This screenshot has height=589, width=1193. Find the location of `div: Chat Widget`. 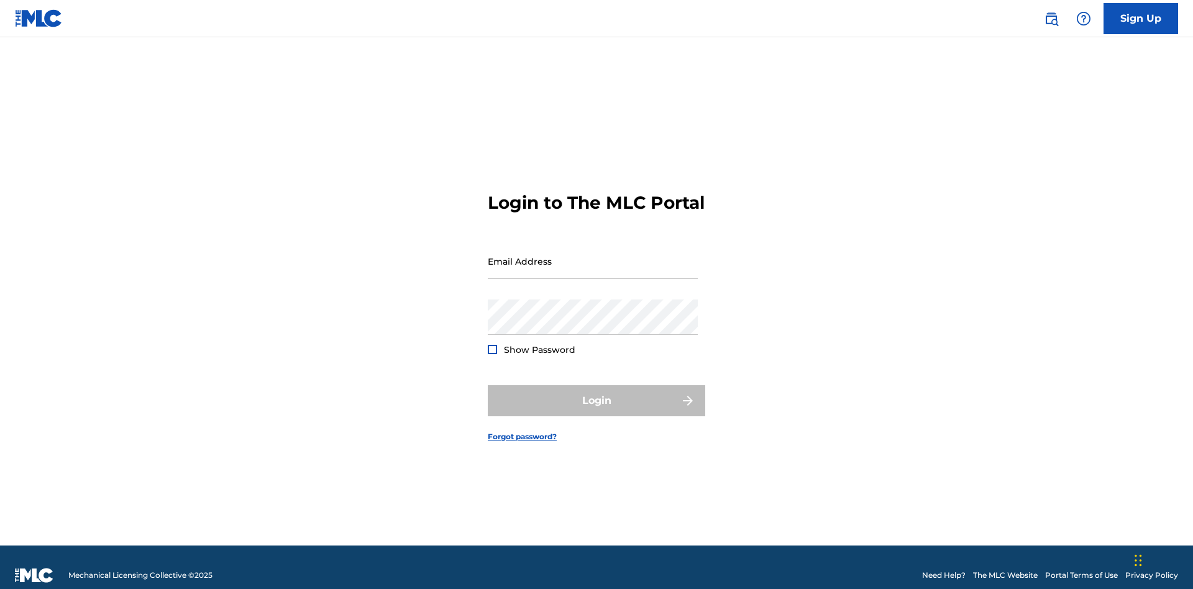

div: Chat Widget is located at coordinates (1162, 559).